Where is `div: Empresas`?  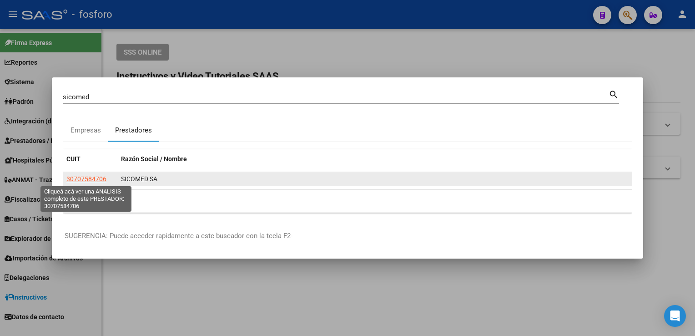
div: Empresas is located at coordinates (85, 130).